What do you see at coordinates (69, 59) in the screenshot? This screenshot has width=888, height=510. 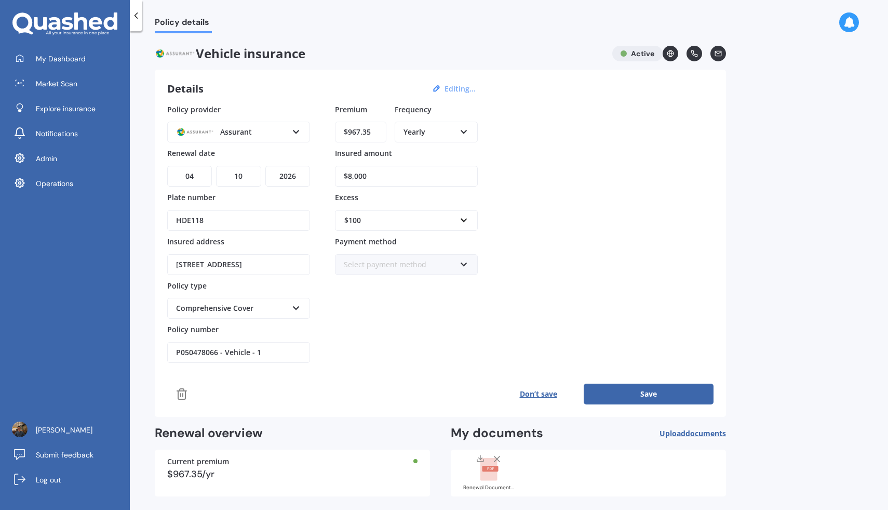 I see `a: My Dashboard` at bounding box center [69, 59].